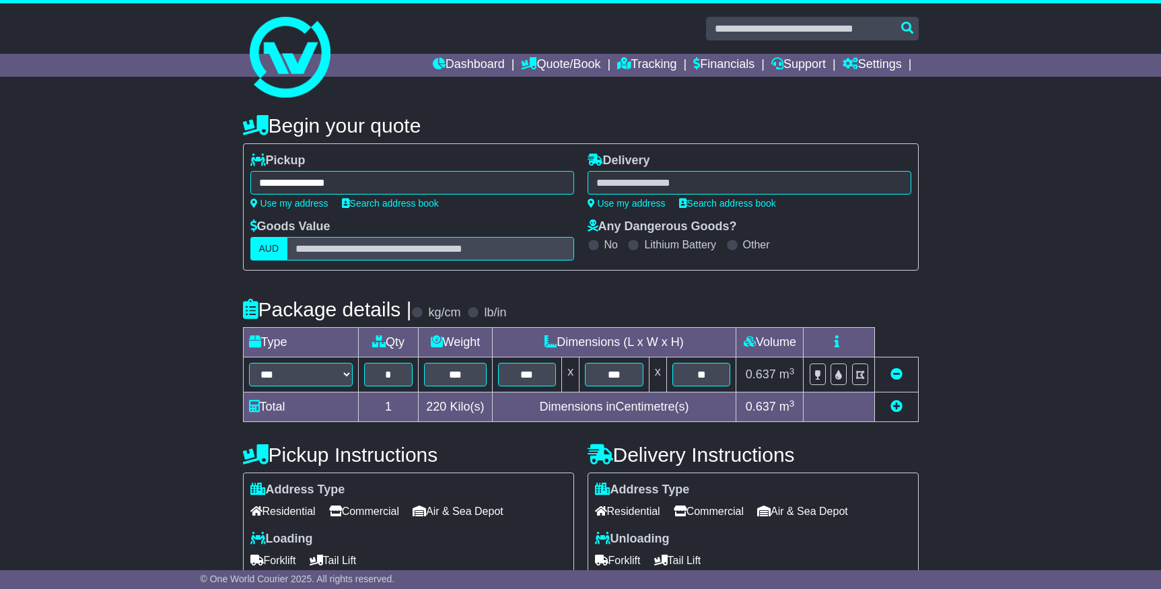  I want to click on a: Add new item, so click(896, 406).